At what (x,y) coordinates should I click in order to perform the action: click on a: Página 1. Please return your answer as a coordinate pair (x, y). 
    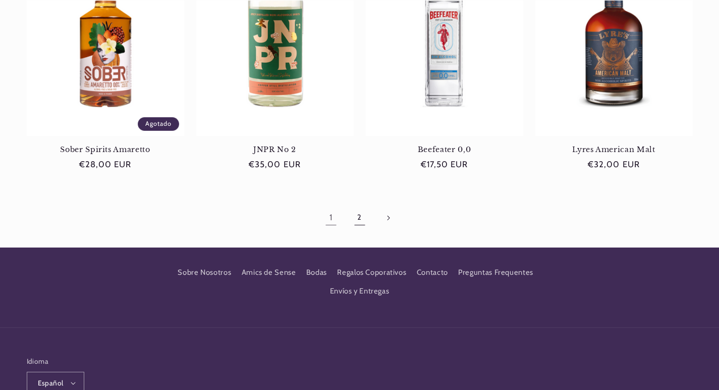
    Looking at the image, I should click on (331, 217).